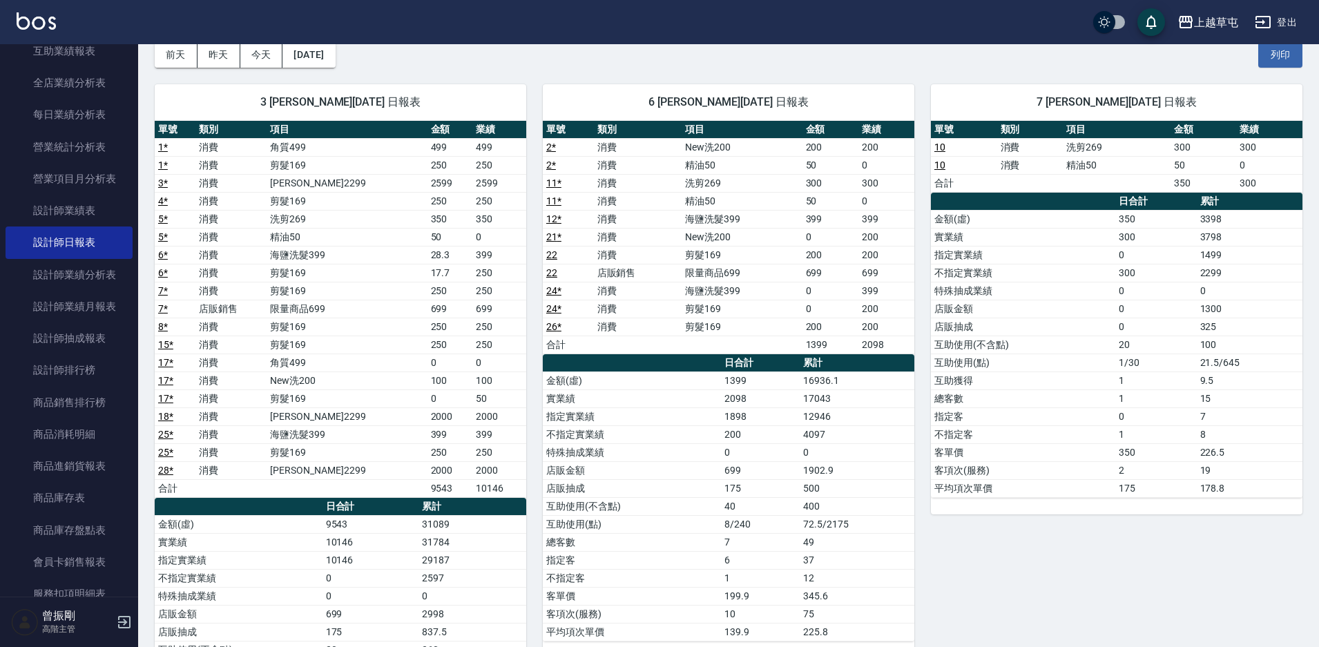 This screenshot has height=647, width=1319. What do you see at coordinates (1249, 273) in the screenshot?
I see `td: 2299` at bounding box center [1249, 273].